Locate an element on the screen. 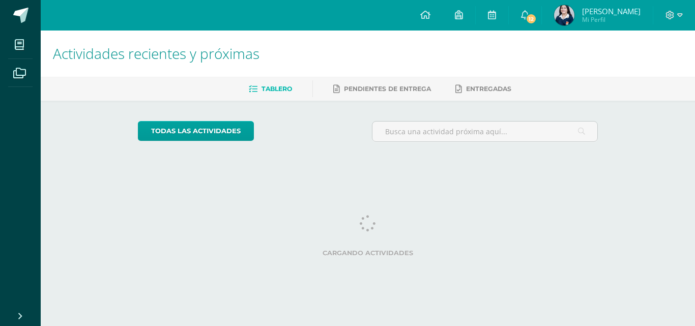  a: Tablero is located at coordinates (270, 89).